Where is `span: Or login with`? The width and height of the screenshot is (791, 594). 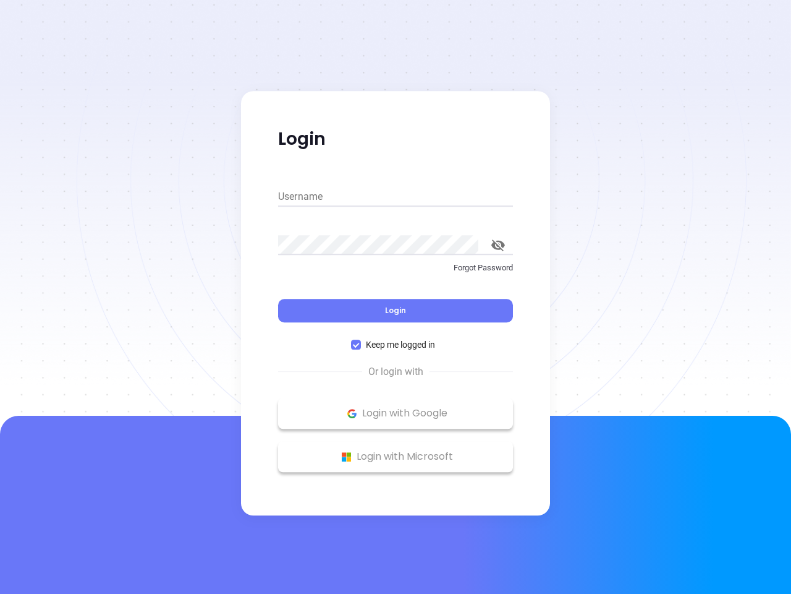
span: Or login with is located at coordinates (396, 372).